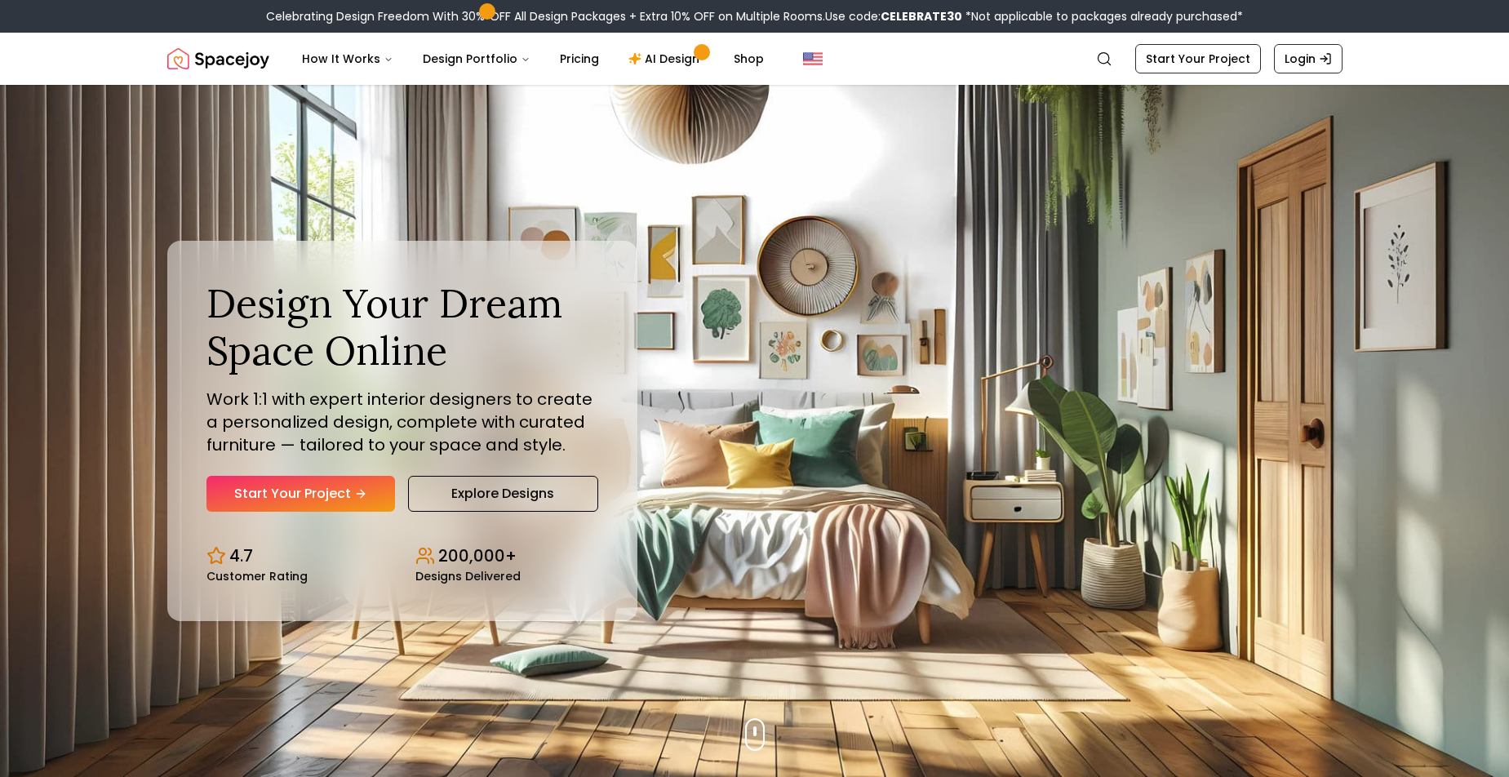 Image resolution: width=1509 pixels, height=777 pixels. Describe the element at coordinates (533, 59) in the screenshot. I see `nav: Main` at that location.